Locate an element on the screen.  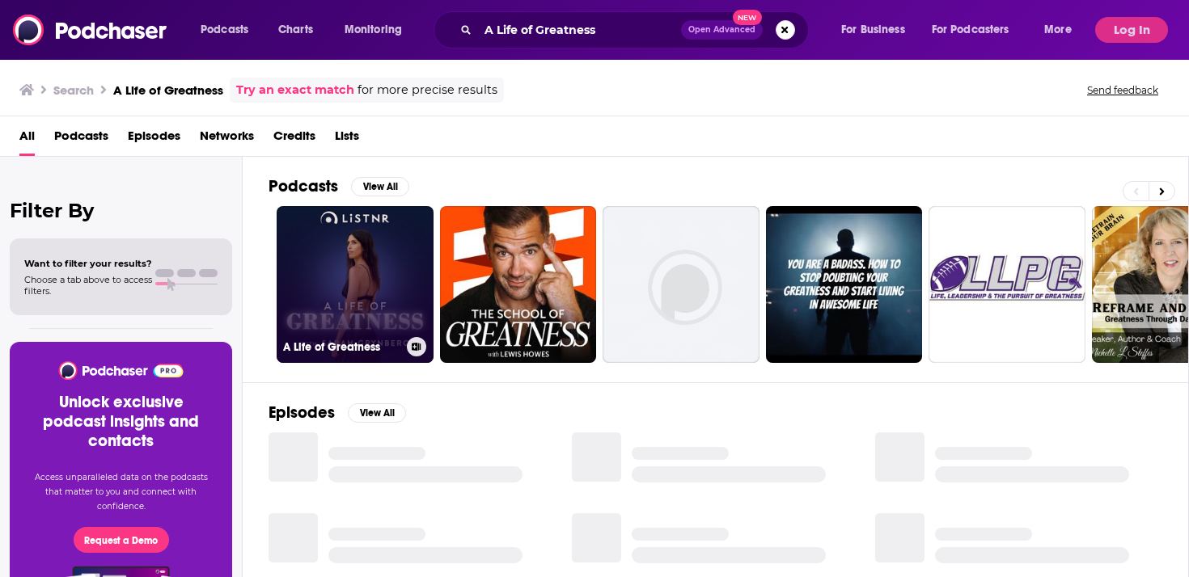
h2: Filter By is located at coordinates (120, 210).